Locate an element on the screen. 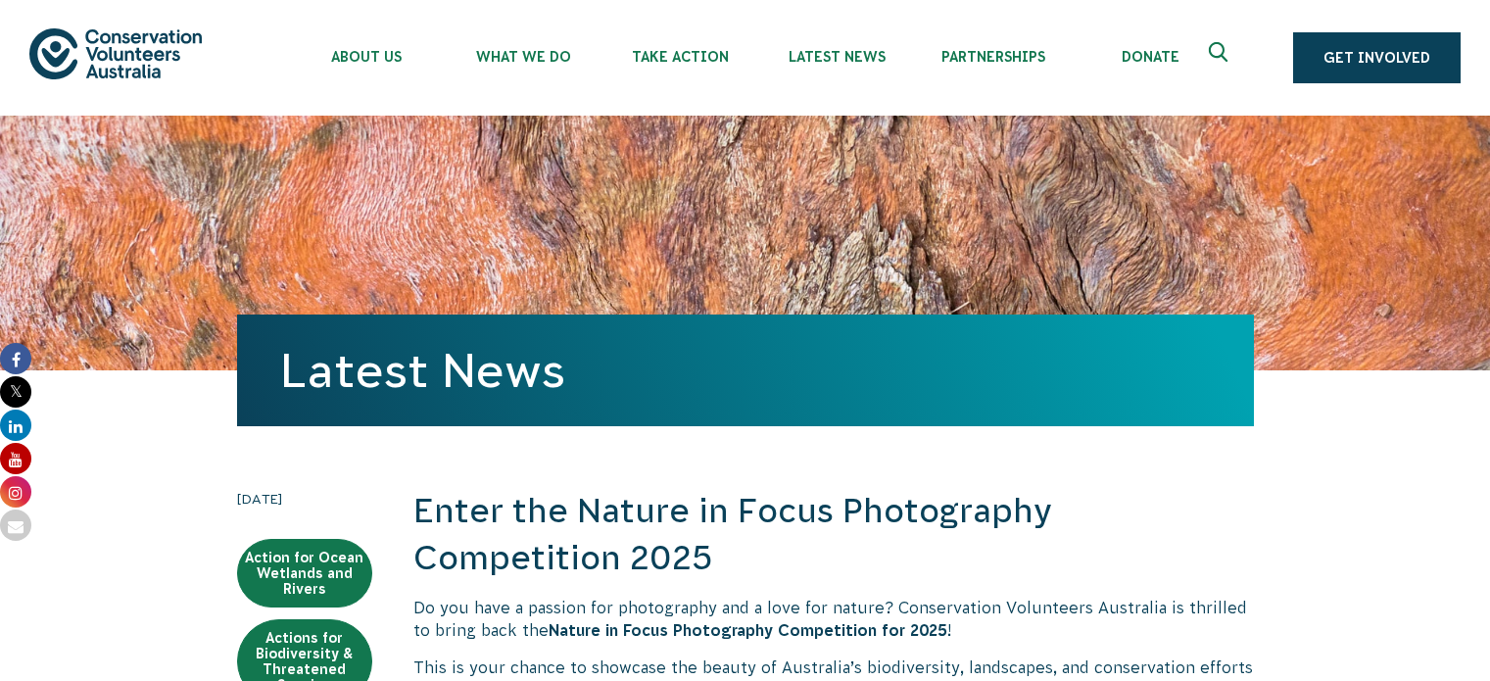 The width and height of the screenshot is (1490, 681). span: Expand search box is located at coordinates (1221, 58).